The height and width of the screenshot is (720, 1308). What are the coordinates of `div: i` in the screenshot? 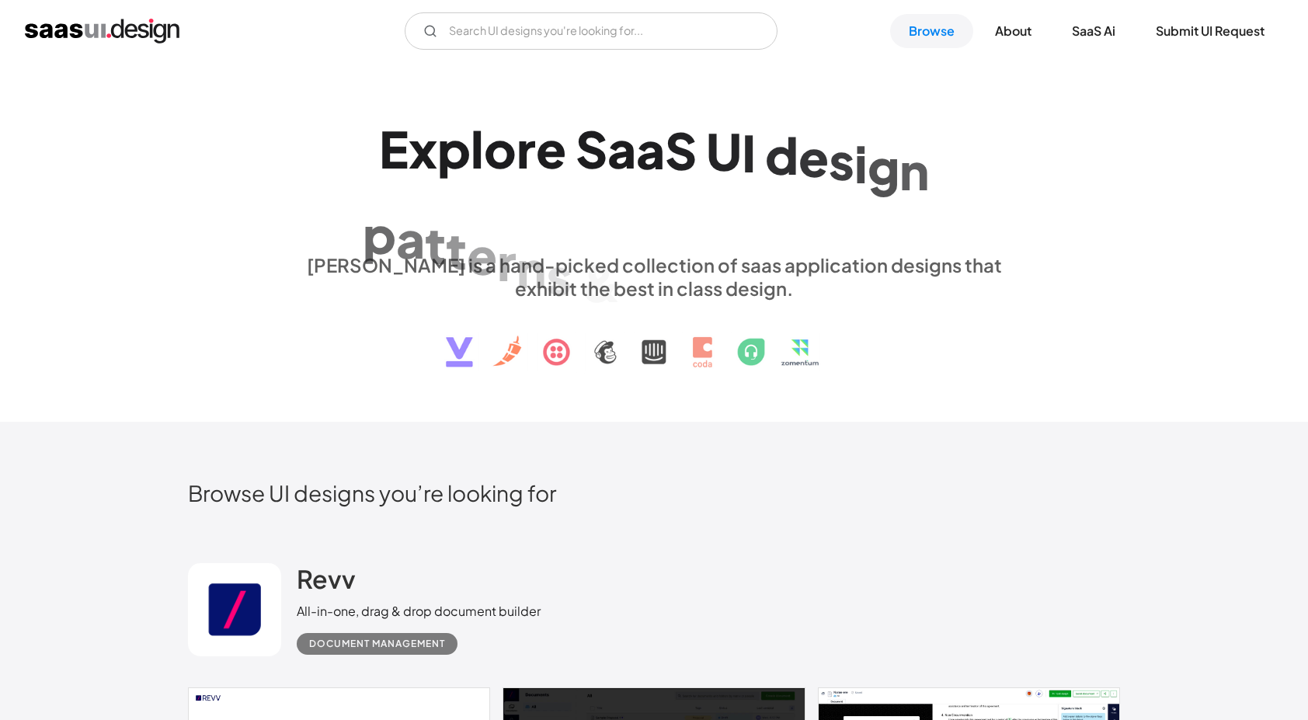 It's located at (861, 162).